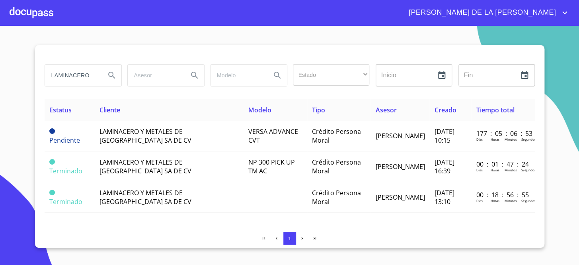 This screenshot has height=265, width=579. What do you see at coordinates (495, 110) in the screenshot?
I see `span: Tiempo total` at bounding box center [495, 110].